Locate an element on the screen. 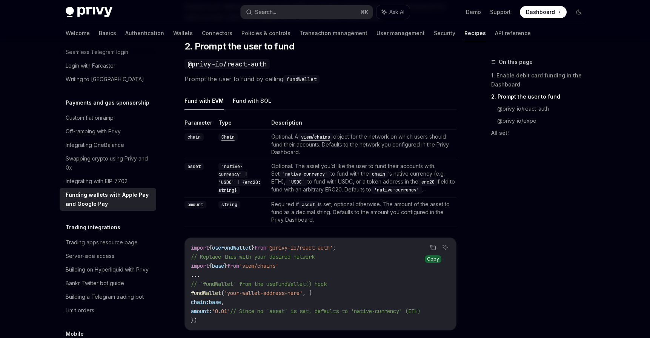  button: Copy the contents from the code block is located at coordinates (433, 247).